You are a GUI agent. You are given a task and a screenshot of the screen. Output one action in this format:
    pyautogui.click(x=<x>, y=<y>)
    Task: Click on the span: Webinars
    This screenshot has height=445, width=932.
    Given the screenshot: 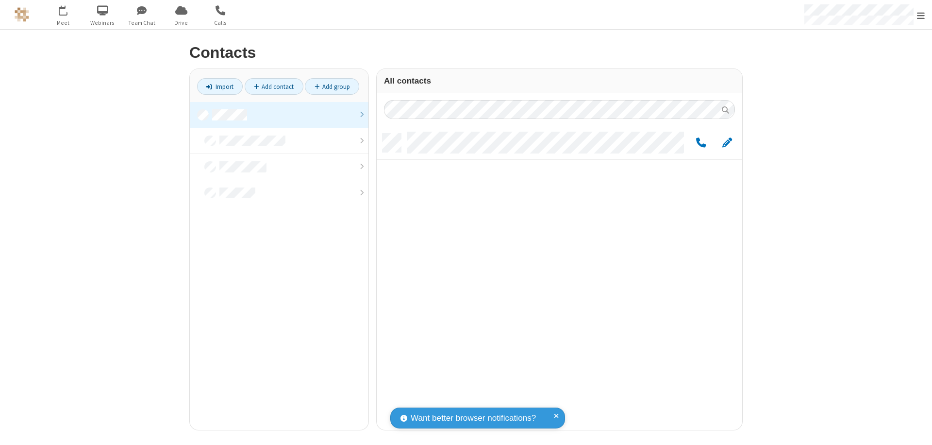 What is the action you would take?
    pyautogui.click(x=102, y=23)
    